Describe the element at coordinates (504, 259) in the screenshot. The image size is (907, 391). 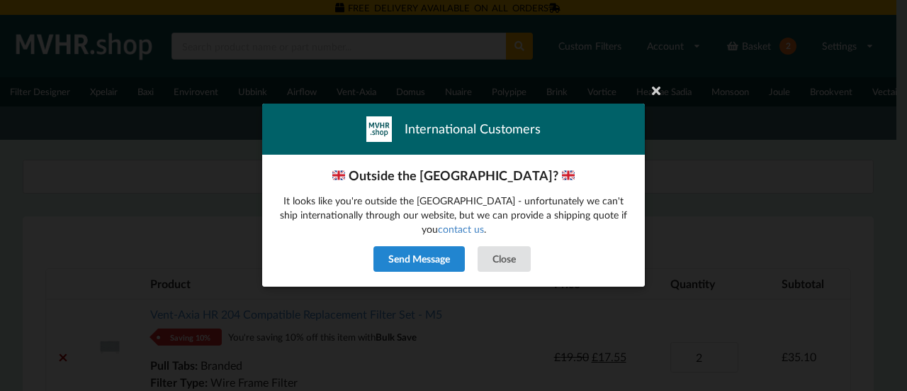
I see `button: Close` at that location.